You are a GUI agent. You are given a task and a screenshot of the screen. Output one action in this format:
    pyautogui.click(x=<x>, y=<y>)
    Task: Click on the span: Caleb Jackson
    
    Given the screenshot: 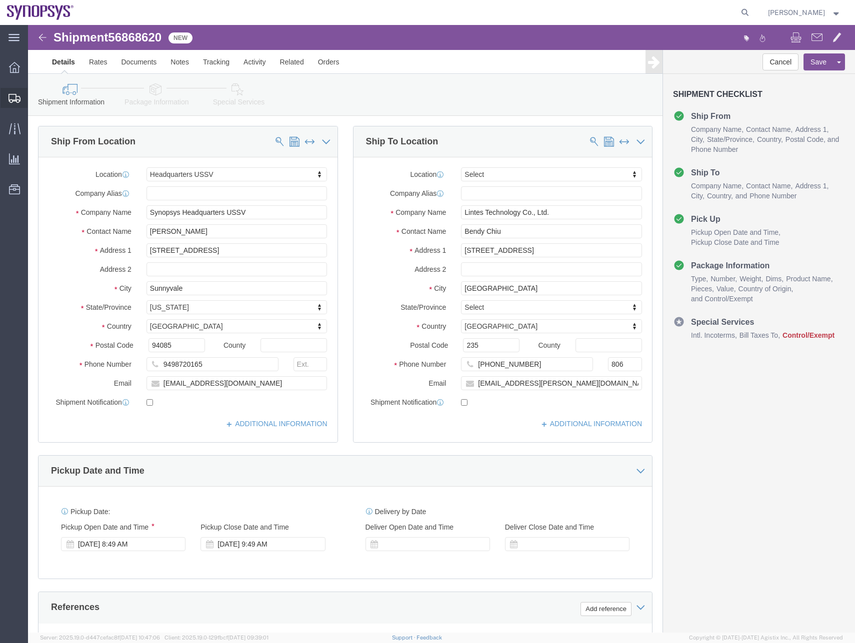 What is the action you would take?
    pyautogui.click(x=796, y=12)
    